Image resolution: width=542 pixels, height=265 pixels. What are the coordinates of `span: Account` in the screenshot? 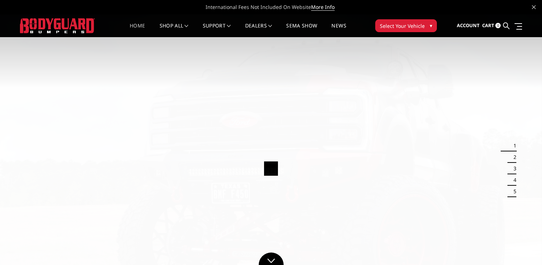 It's located at (469, 25).